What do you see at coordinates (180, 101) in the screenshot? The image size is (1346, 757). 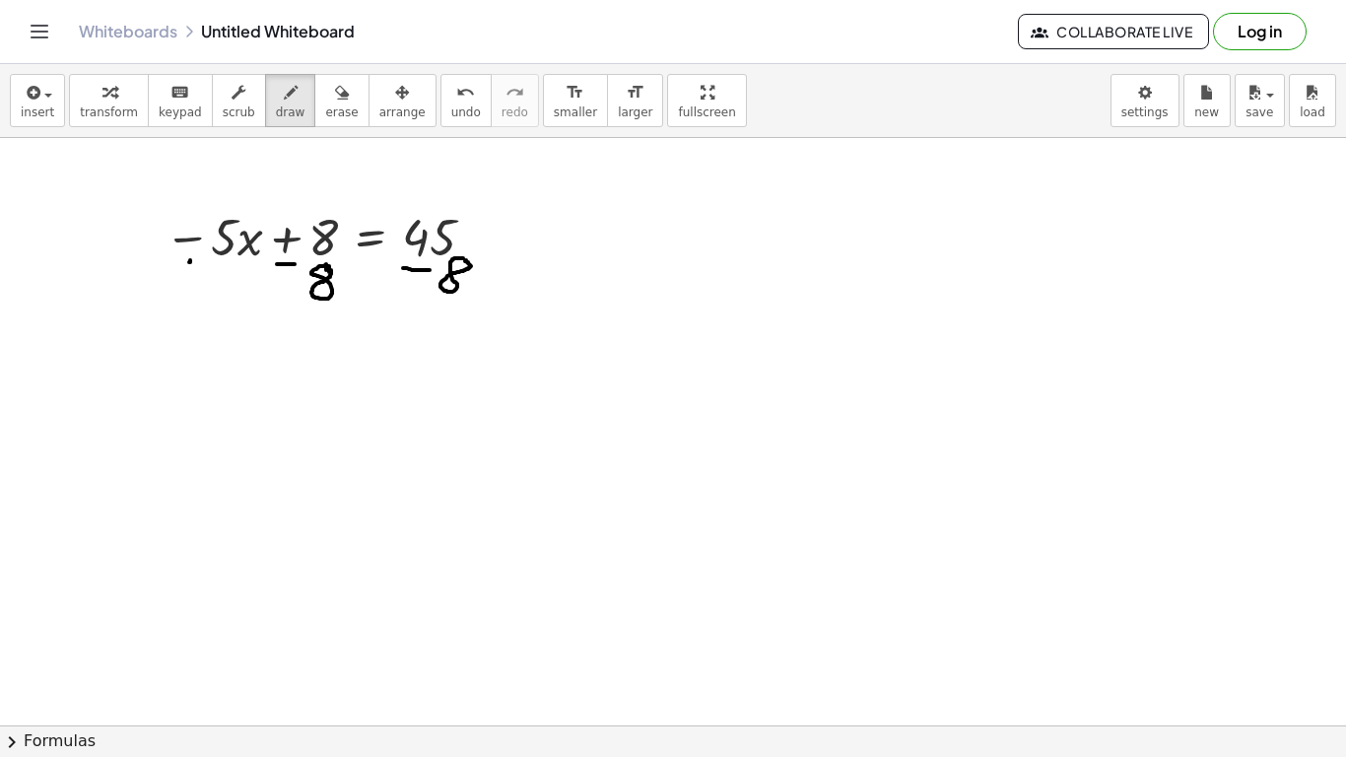 I see `button: keyboardkeypad` at bounding box center [180, 101].